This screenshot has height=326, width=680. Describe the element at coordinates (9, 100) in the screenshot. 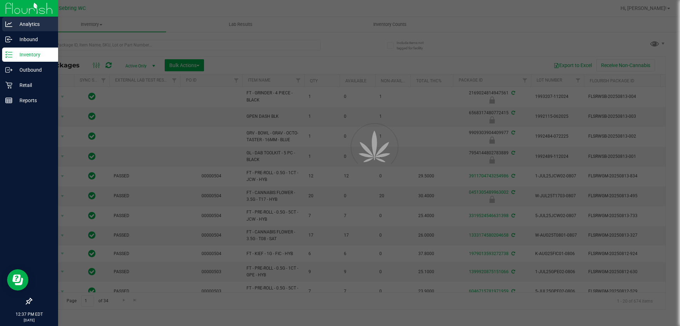

I see `inline-svg: Reports` at that location.